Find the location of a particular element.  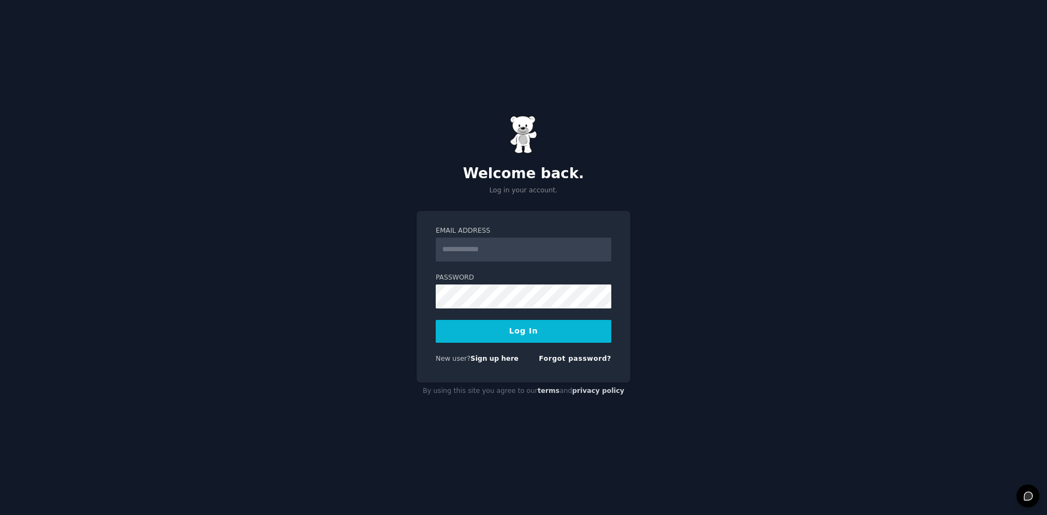

label: Password is located at coordinates (524, 278).